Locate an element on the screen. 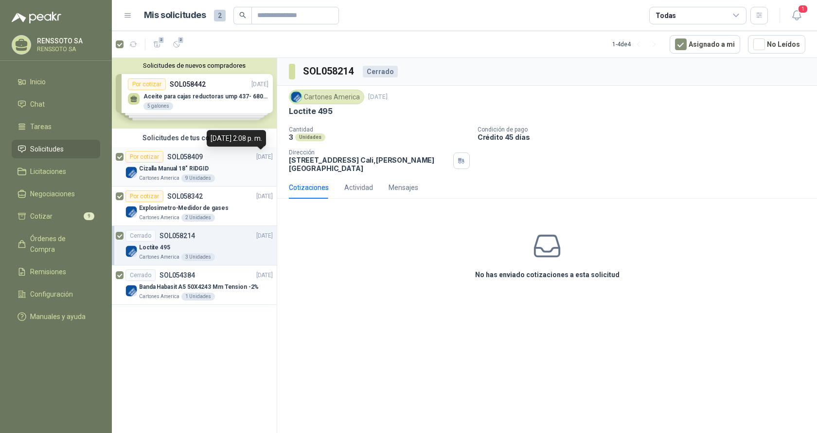  a: Manuales y ayuda is located at coordinates (56, 316).